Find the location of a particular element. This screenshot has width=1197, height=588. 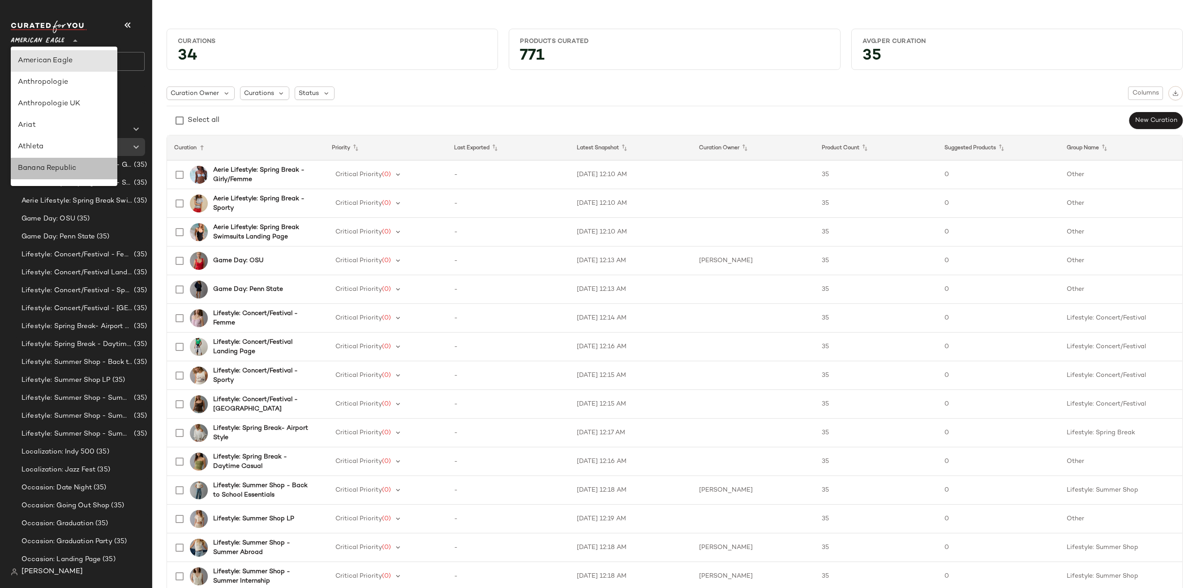

div: Anthropologie is located at coordinates (64, 82).